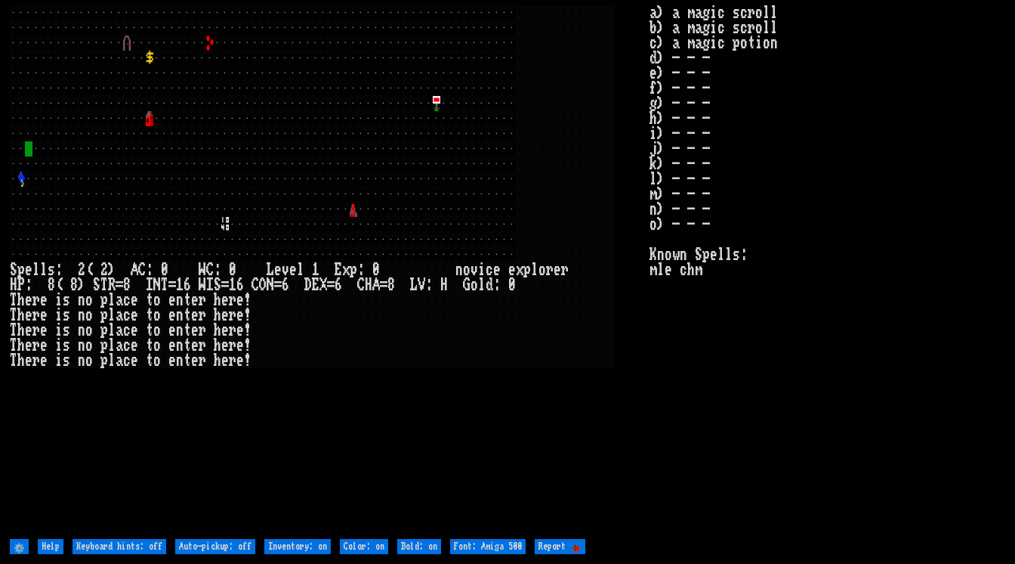 This screenshot has width=1015, height=564. Describe the element at coordinates (364, 546) in the screenshot. I see `input: Color: on` at that location.